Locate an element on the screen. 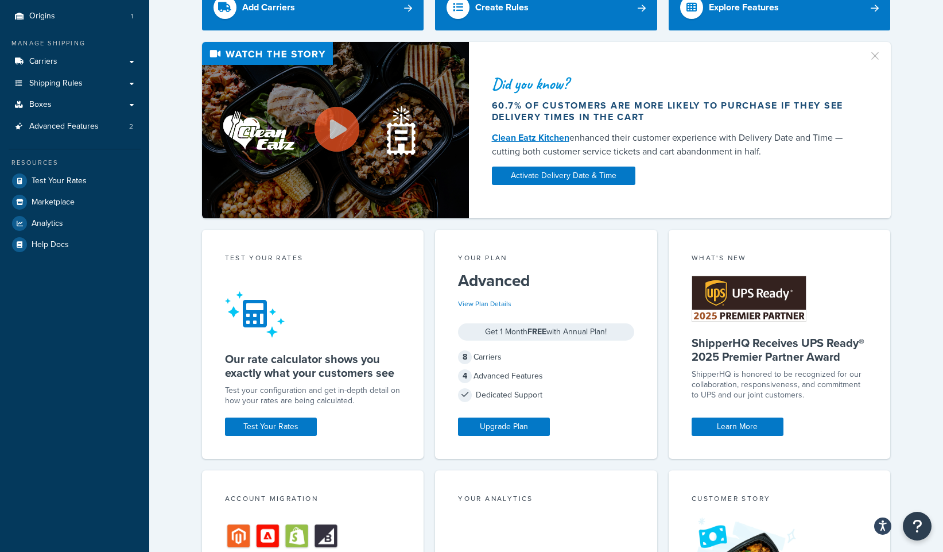  strong: FREE is located at coordinates (537, 331).